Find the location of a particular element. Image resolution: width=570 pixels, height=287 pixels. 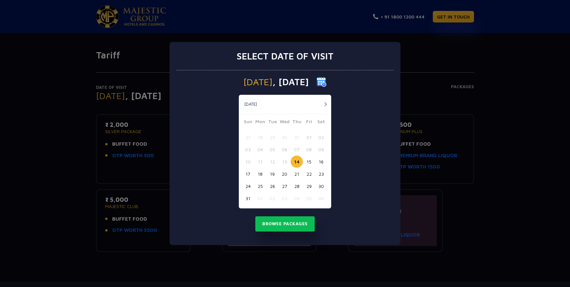

button: 22 is located at coordinates (309, 173).